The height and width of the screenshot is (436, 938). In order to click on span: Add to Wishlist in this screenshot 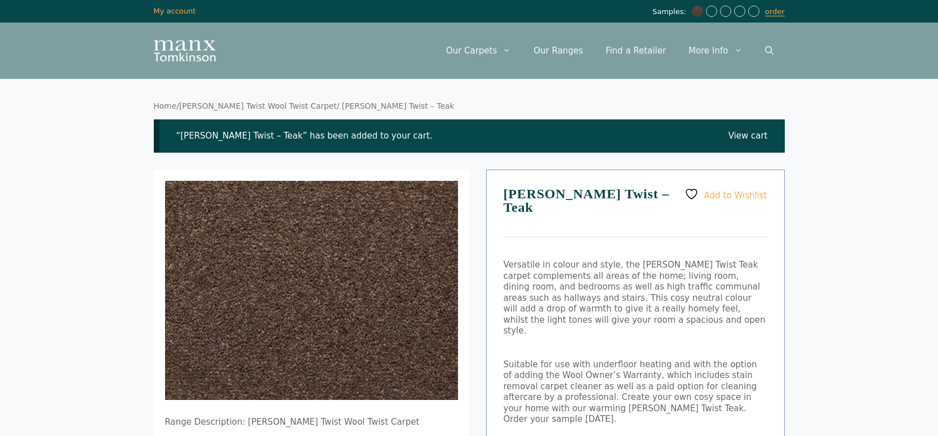, I will do `click(735, 195)`.